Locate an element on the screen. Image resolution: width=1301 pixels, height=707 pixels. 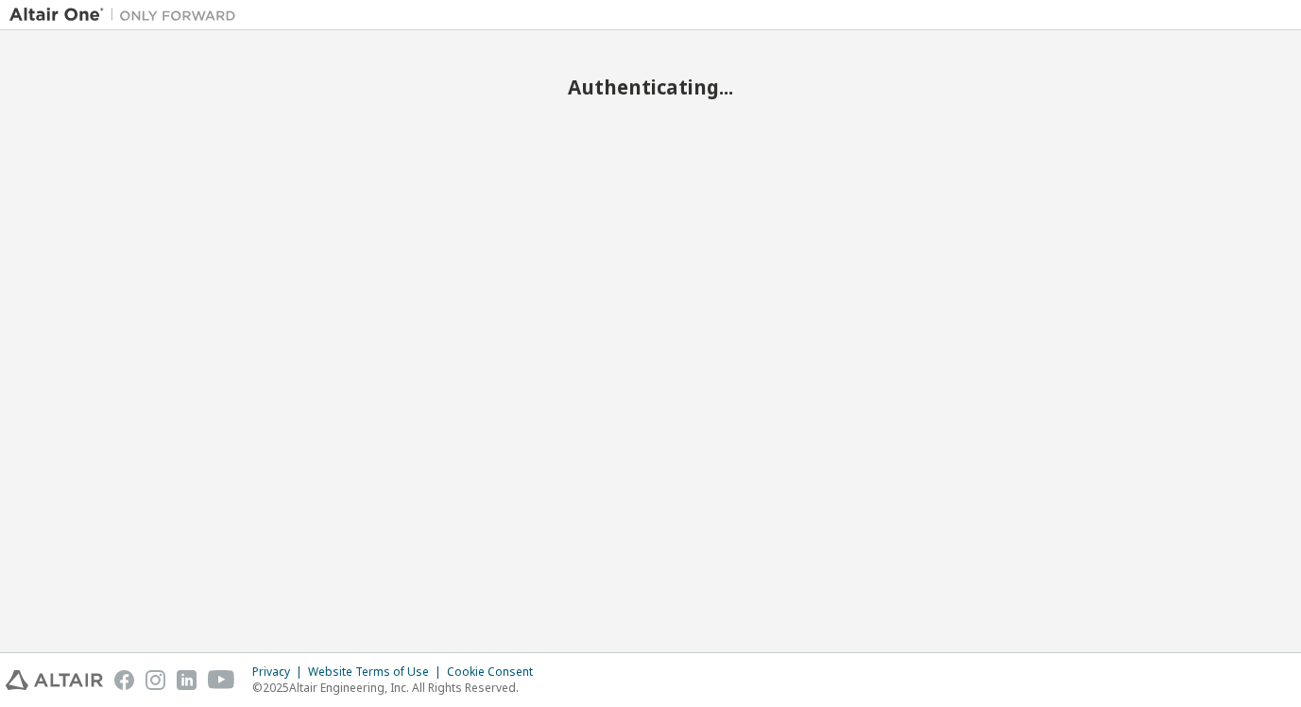
img: facebook.svg is located at coordinates (124, 679).